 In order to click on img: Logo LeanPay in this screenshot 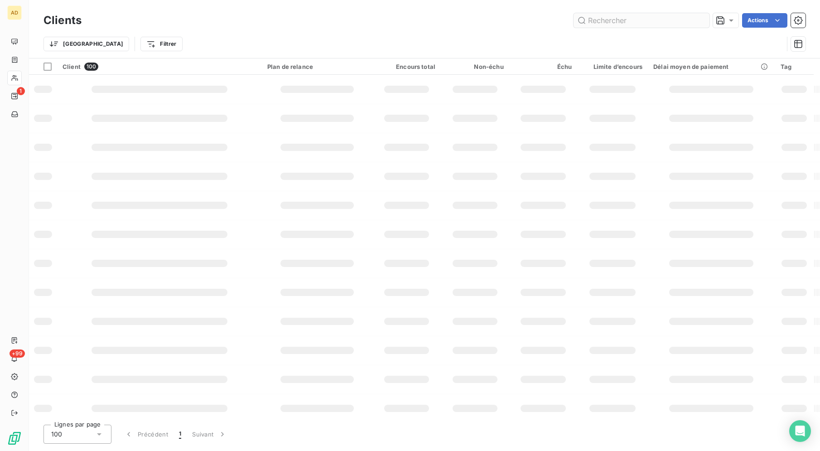, I will do `click(15, 438)`.